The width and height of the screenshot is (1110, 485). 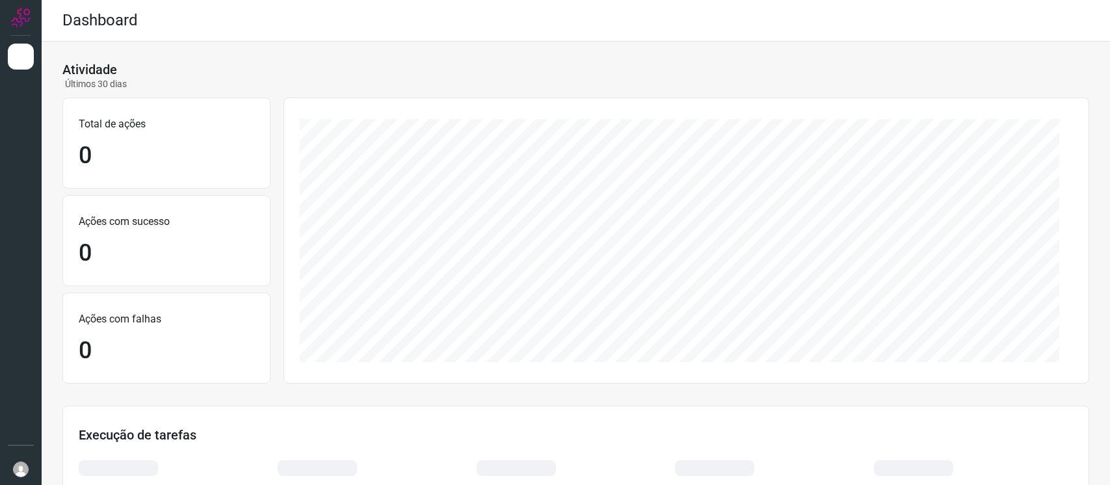 I want to click on p: Ações com sucesso, so click(x=166, y=222).